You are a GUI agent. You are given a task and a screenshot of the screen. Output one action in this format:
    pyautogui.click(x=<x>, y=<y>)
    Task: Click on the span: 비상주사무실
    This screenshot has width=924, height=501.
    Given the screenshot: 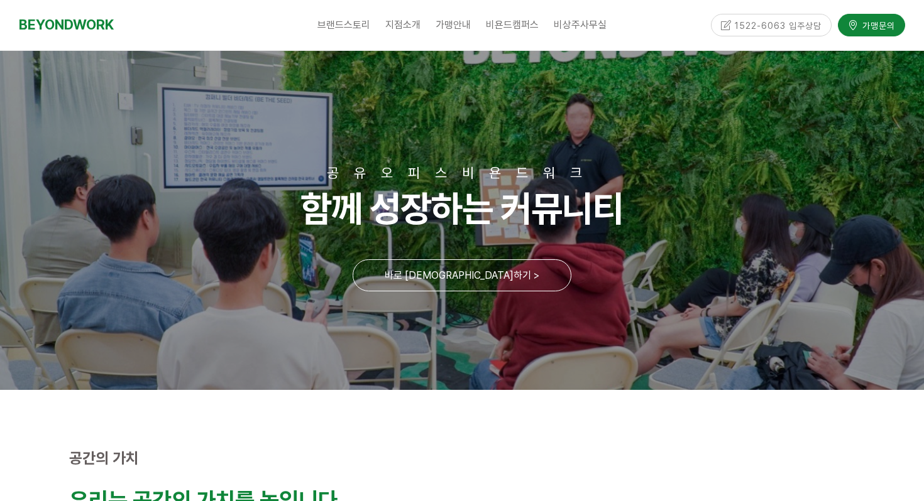 What is the action you would take?
    pyautogui.click(x=580, y=25)
    